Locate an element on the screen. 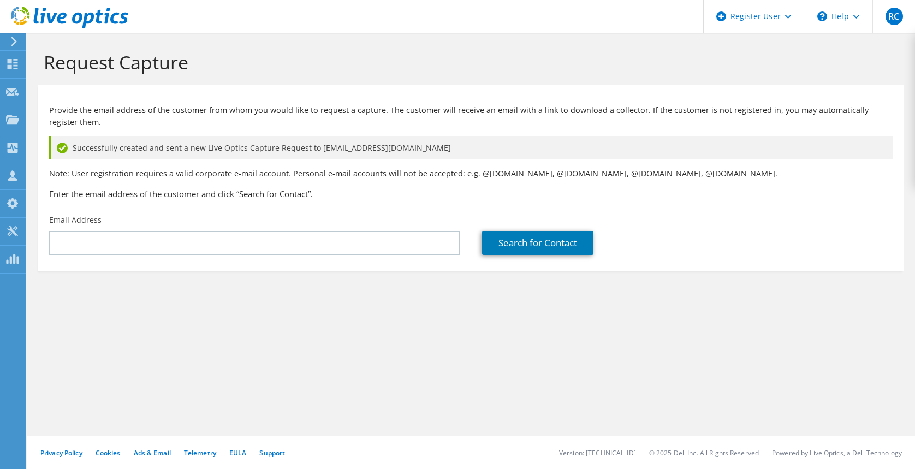  li: Powered by Live Optics, a Dell Technology is located at coordinates (836, 452).